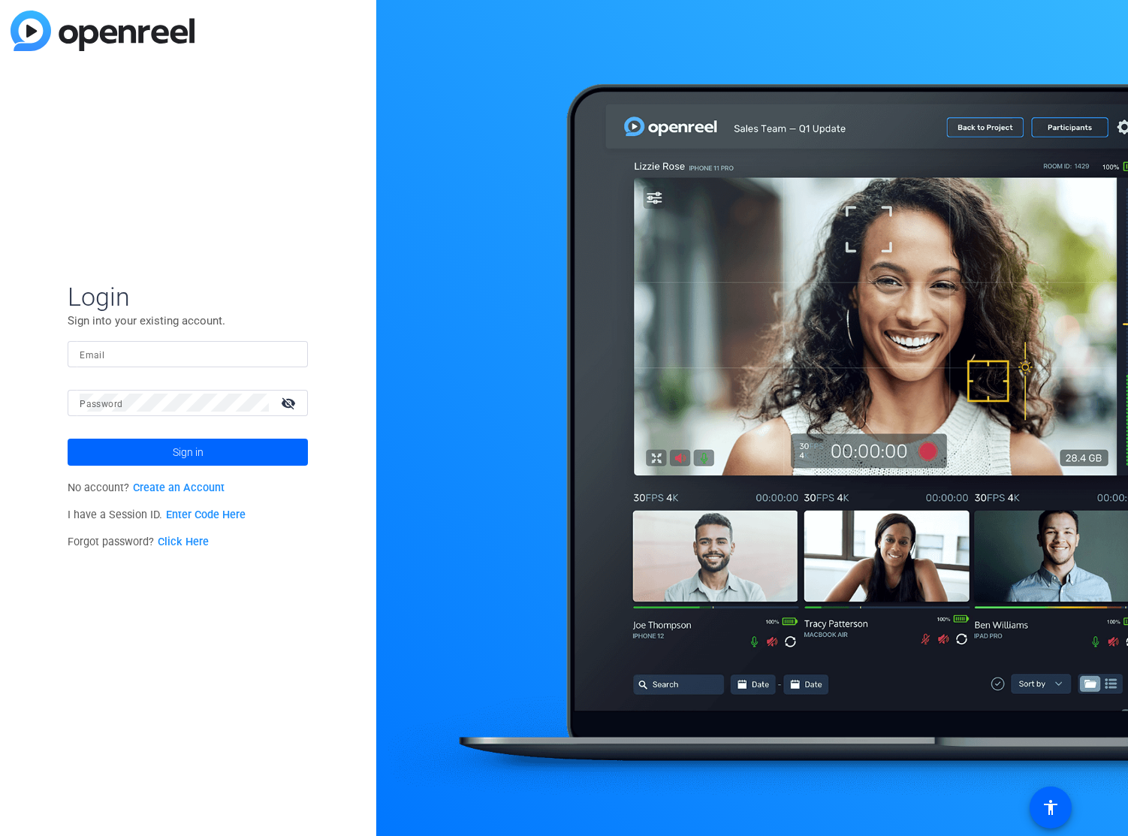  Describe the element at coordinates (290, 402) in the screenshot. I see `mat-icon: visibility_off` at that location.